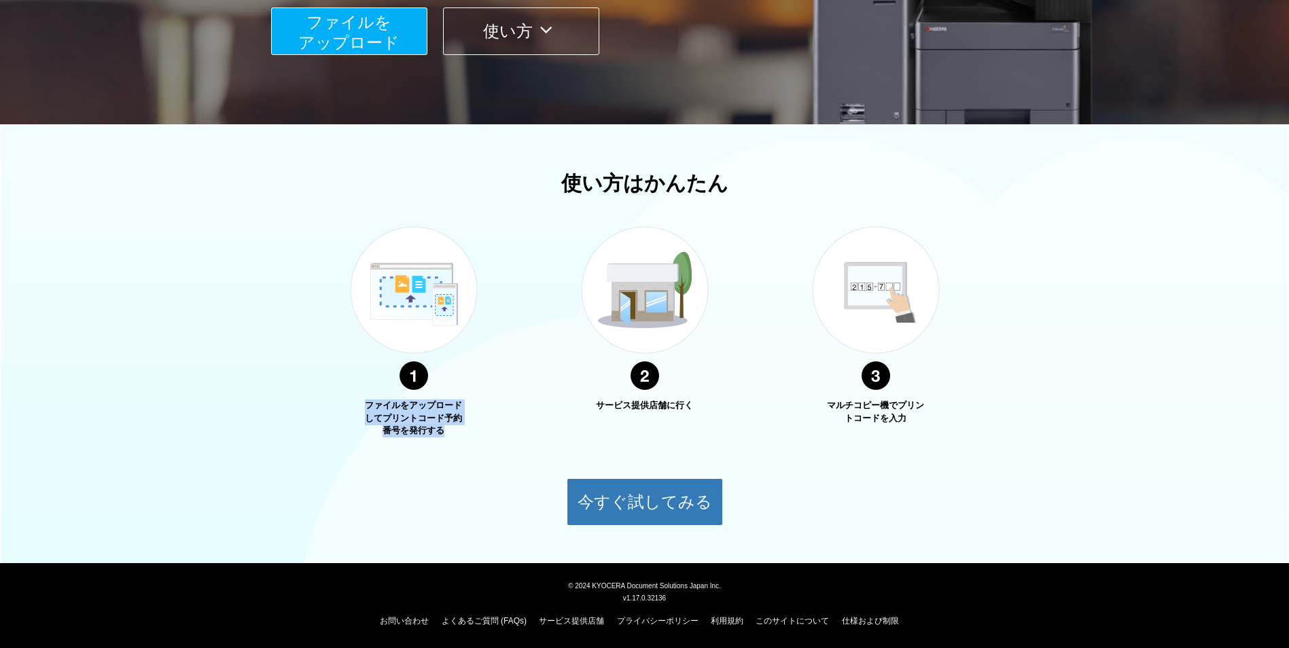  Describe the element at coordinates (521, 31) in the screenshot. I see `button: 使い方` at that location.